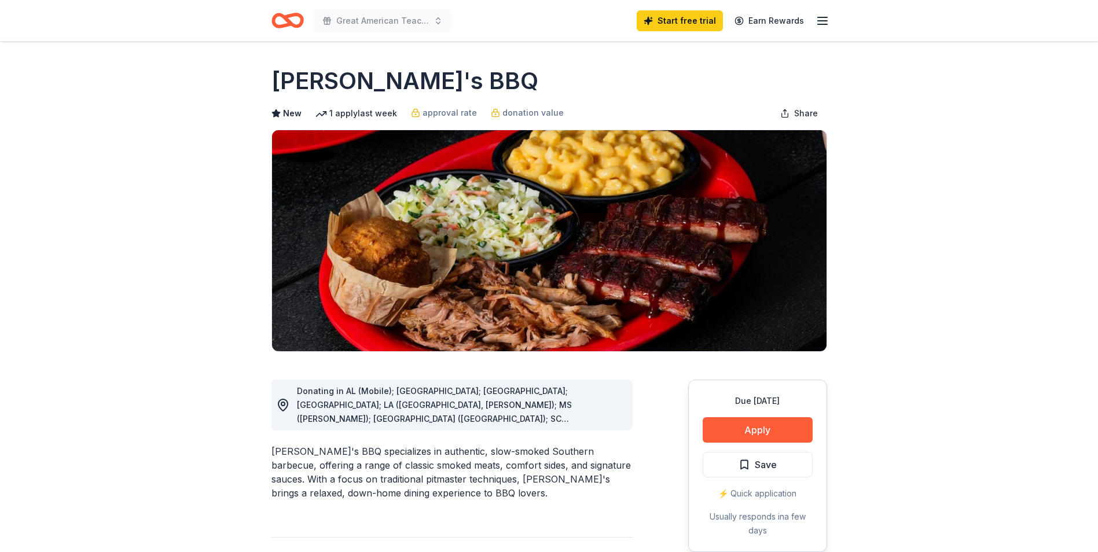 The image size is (1098, 552). Describe the element at coordinates (292, 113) in the screenshot. I see `span: New` at that location.